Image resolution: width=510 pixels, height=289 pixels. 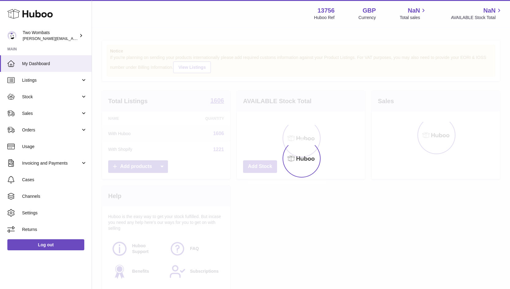 What do you see at coordinates (367, 17) in the screenshot?
I see `div: Currency` at bounding box center [367, 17].